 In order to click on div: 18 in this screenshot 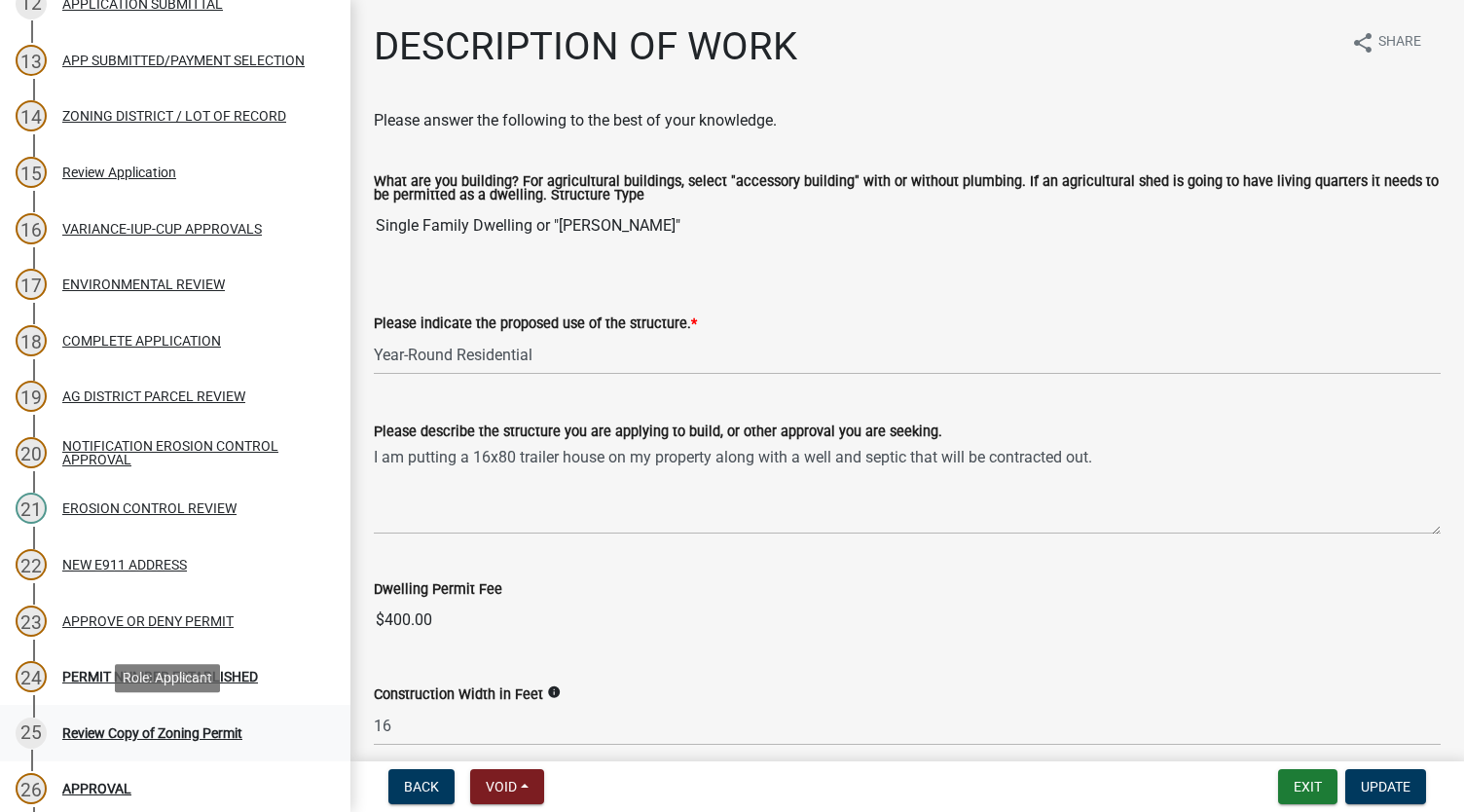, I will do `click(31, 340)`.